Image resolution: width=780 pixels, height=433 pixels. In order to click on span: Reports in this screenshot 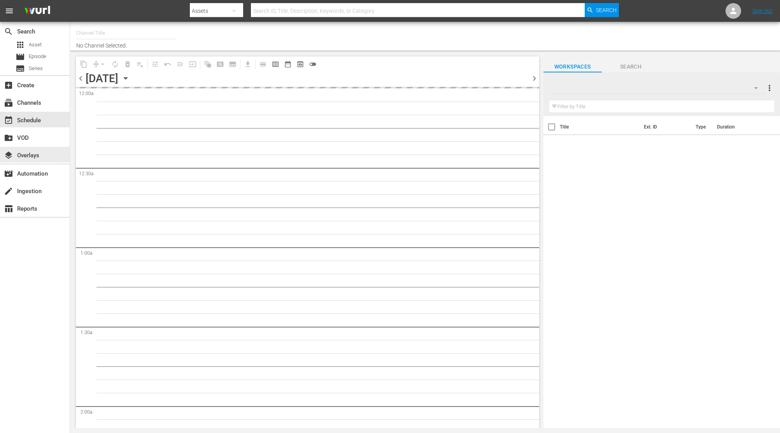, I will do `click(9, 209)`.